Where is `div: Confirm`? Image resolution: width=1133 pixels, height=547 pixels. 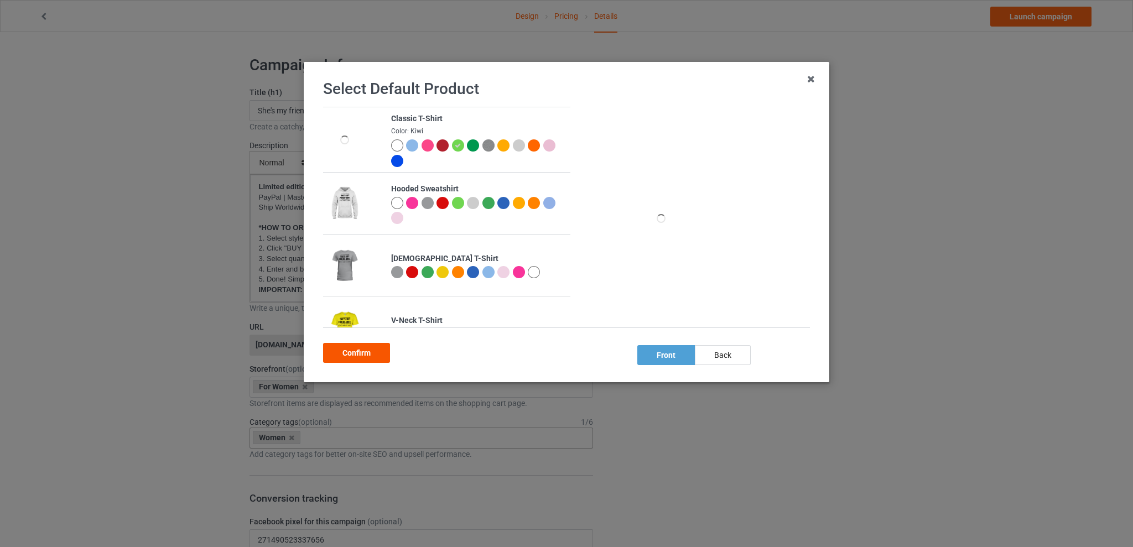 div: Confirm is located at coordinates (356, 353).